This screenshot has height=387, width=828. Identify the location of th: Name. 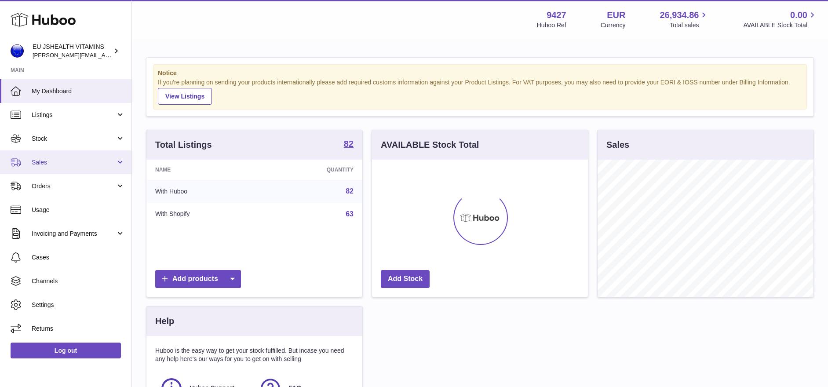
(204, 170).